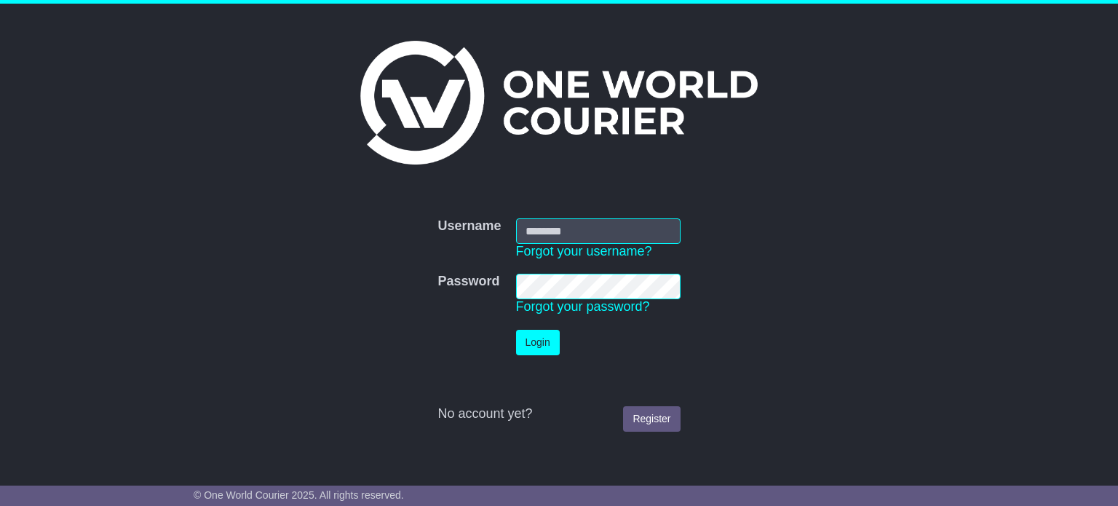 Image resolution: width=1118 pixels, height=506 pixels. I want to click on a: Forgot your password?, so click(583, 306).